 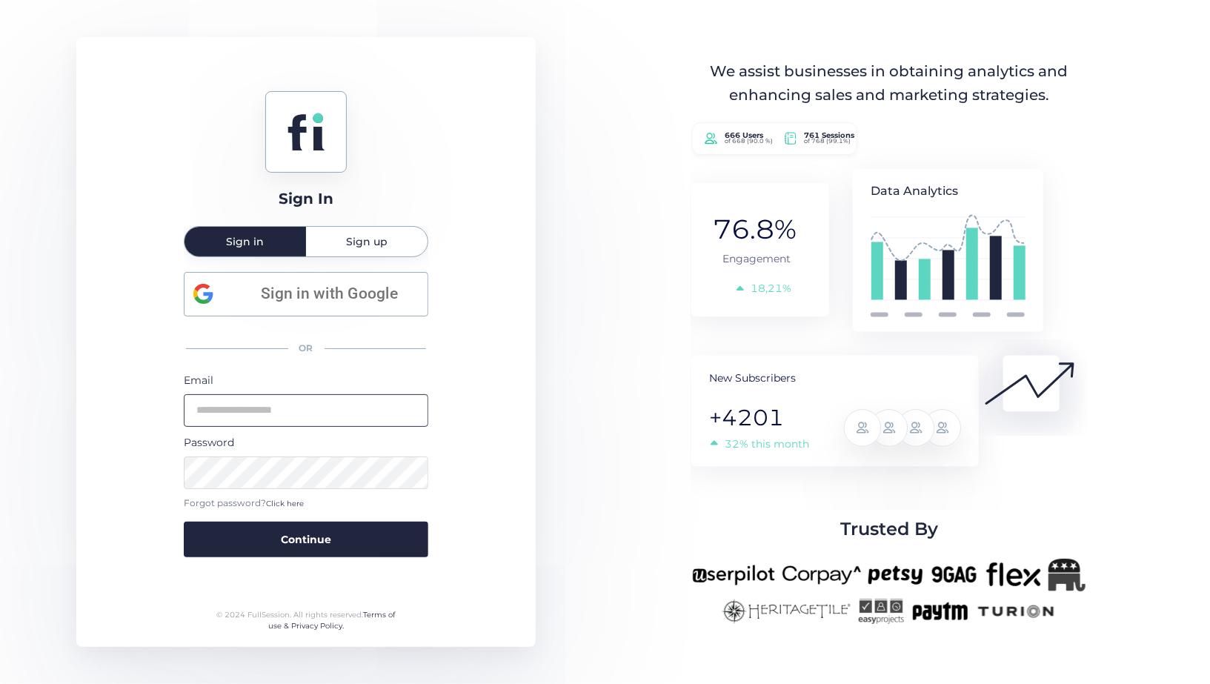 I want to click on img: flex-new.png, so click(x=1013, y=575).